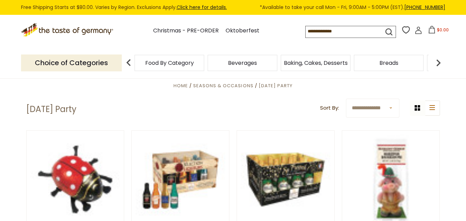 This screenshot has height=221, width=466. Describe the element at coordinates (223, 86) in the screenshot. I see `a: Seasons & Occasions` at that location.